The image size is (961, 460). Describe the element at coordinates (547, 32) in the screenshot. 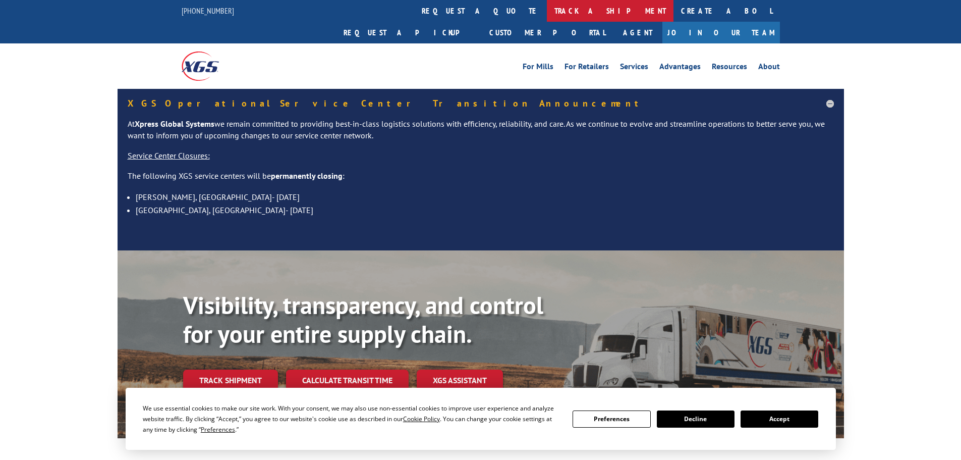

I see `a: Customer Portal` at that location.